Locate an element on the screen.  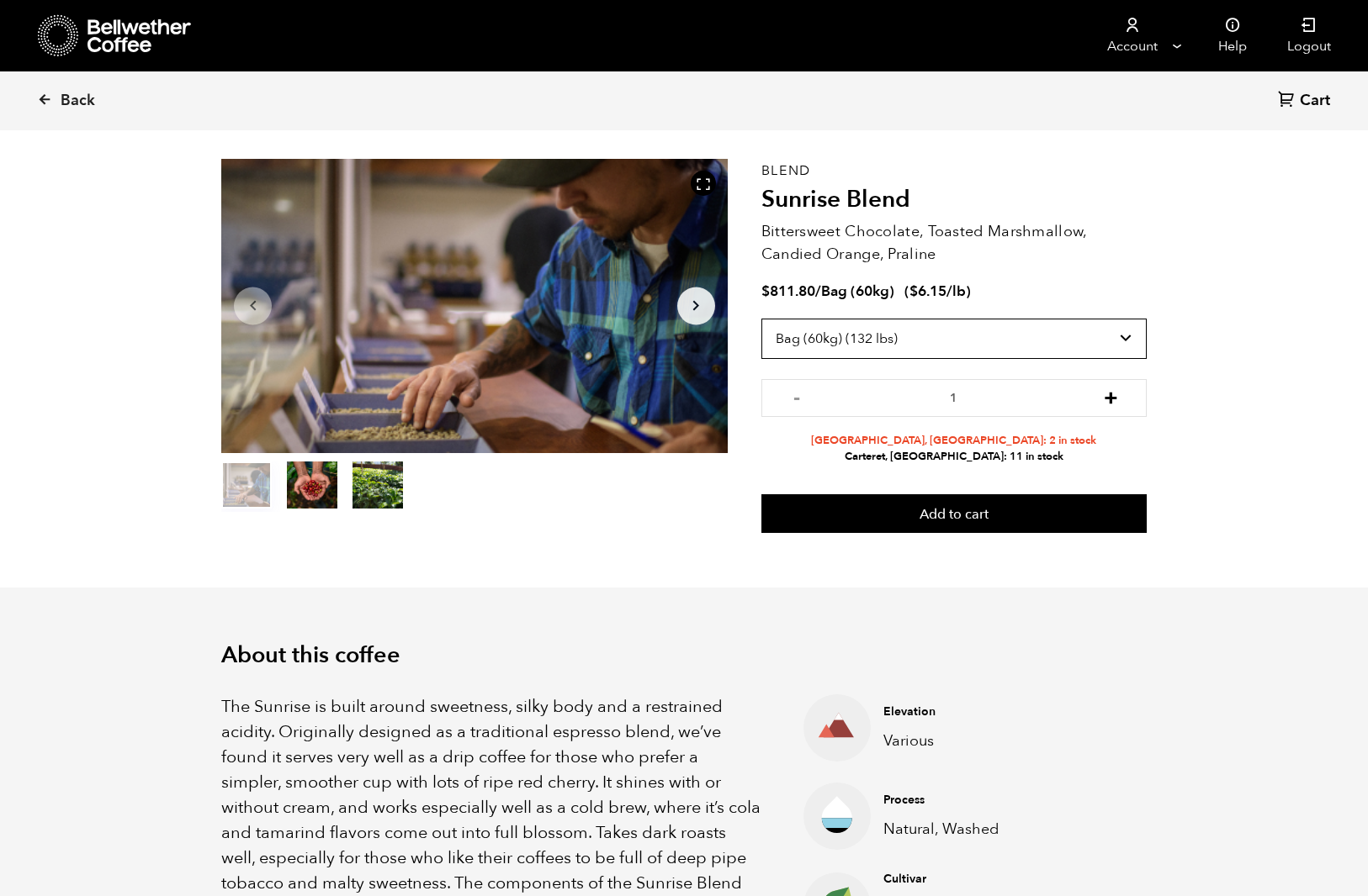
h2: Sunrise Blend is located at coordinates (954, 200).